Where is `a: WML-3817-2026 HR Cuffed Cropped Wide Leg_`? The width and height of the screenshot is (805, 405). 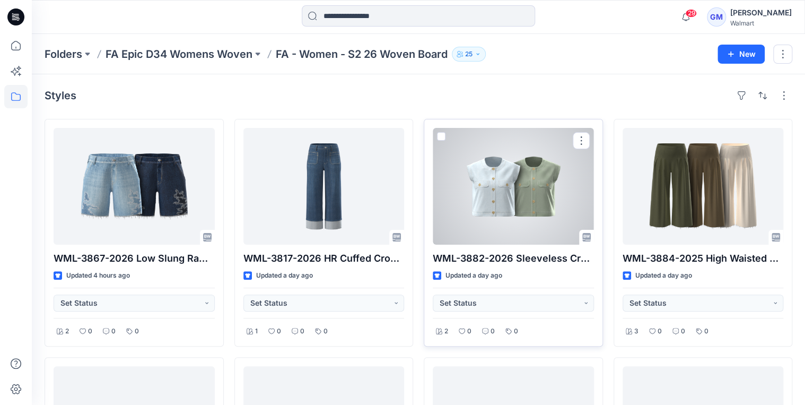 a: WML-3817-2026 HR Cuffed Cropped Wide Leg_ is located at coordinates (324, 186).